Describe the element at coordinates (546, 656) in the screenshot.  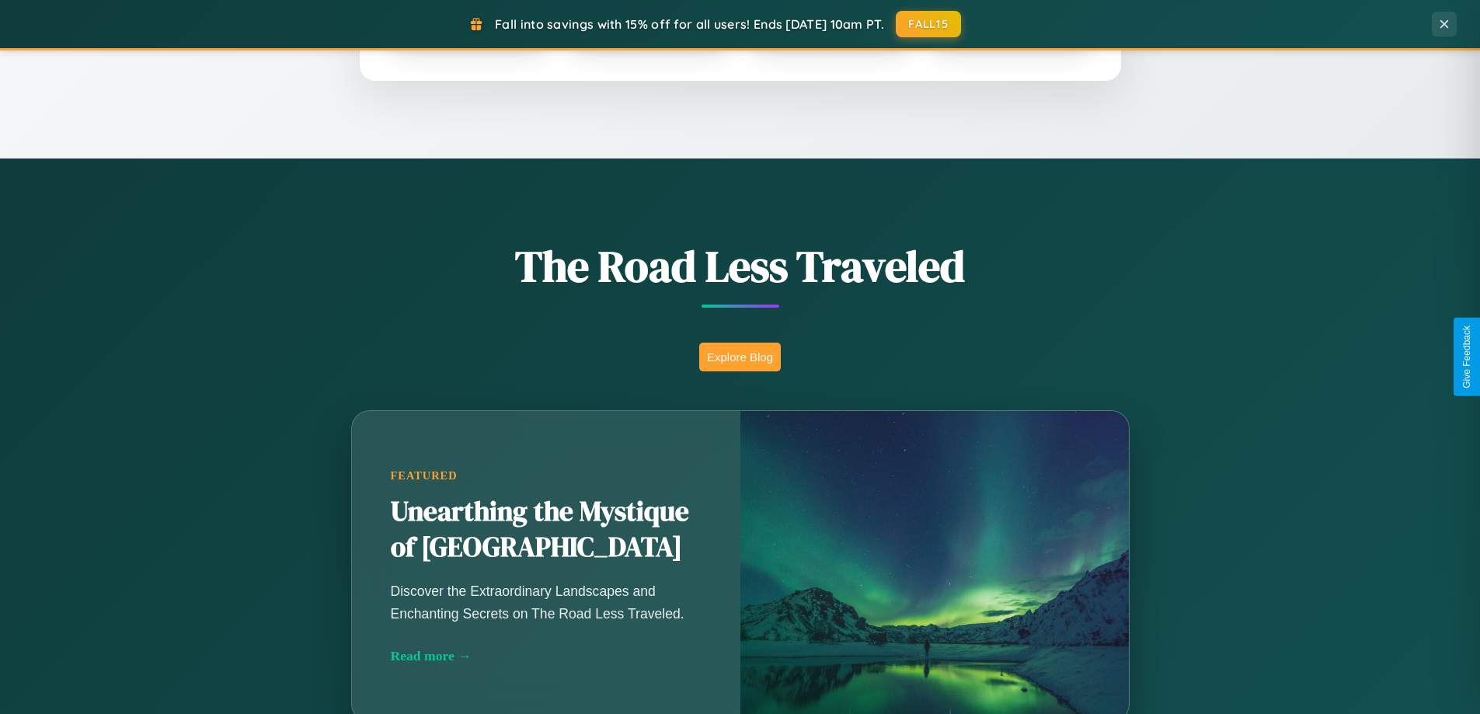
I see `div: Read more →` at that location.